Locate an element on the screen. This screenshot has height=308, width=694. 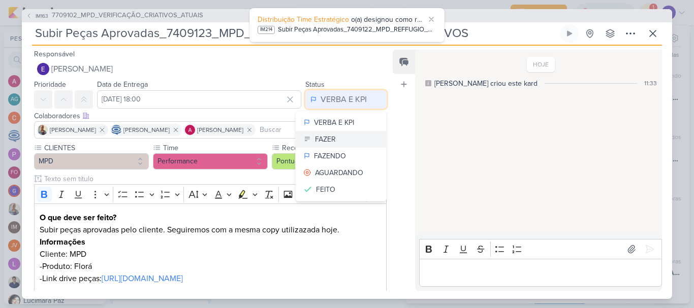
p: -Link drive peças: is located at coordinates (210, 279).